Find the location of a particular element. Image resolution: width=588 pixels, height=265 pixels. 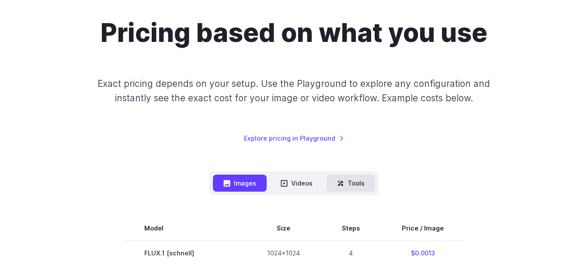

h1: Pricing based on what you use is located at coordinates (294, 33).